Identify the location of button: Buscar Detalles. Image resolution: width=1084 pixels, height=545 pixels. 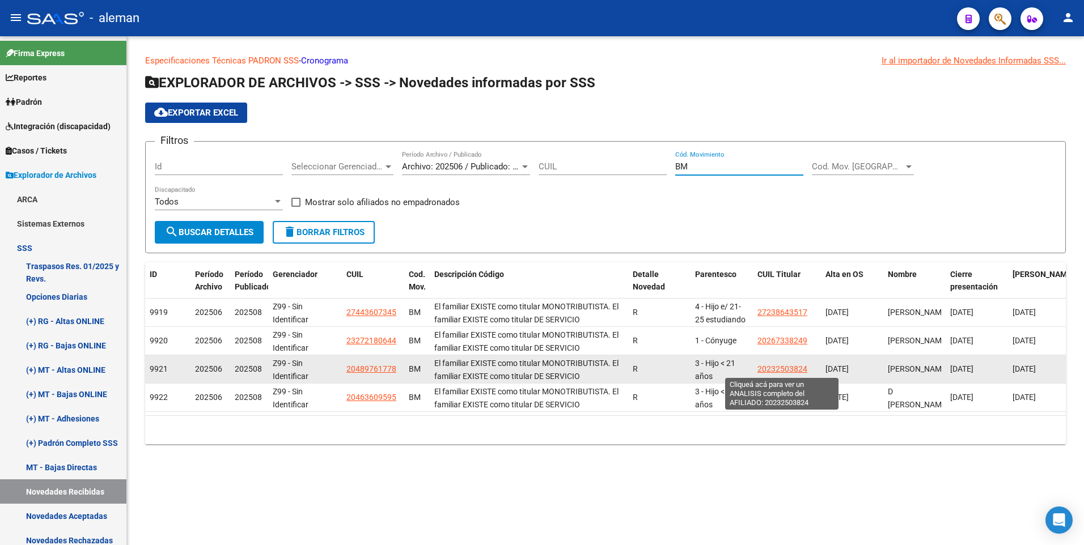
(209, 232).